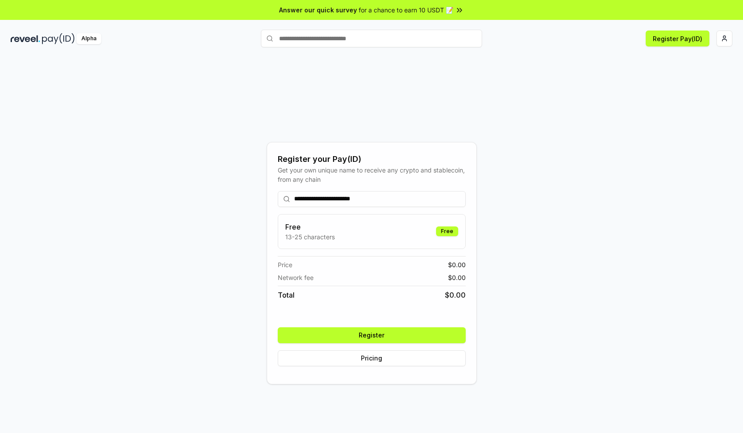 This screenshot has width=743, height=433. I want to click on button: Register, so click(371, 335).